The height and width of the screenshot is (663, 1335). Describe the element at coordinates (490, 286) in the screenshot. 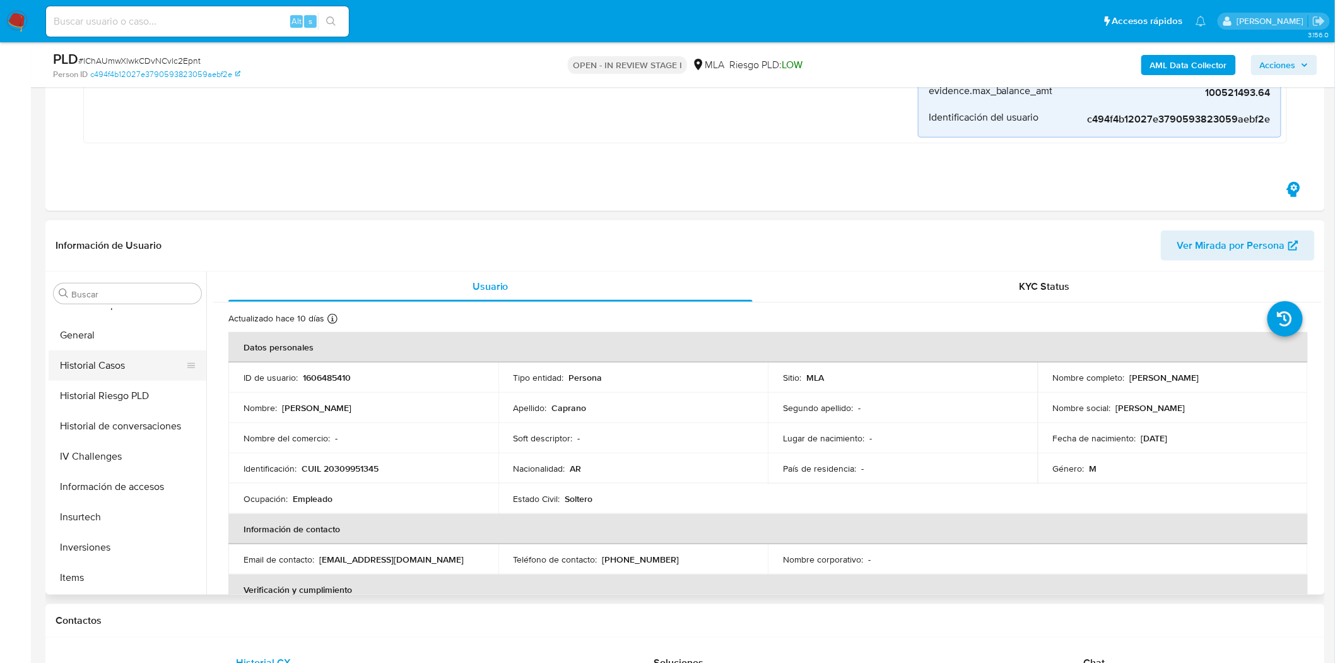

I see `span: Usuario` at that location.